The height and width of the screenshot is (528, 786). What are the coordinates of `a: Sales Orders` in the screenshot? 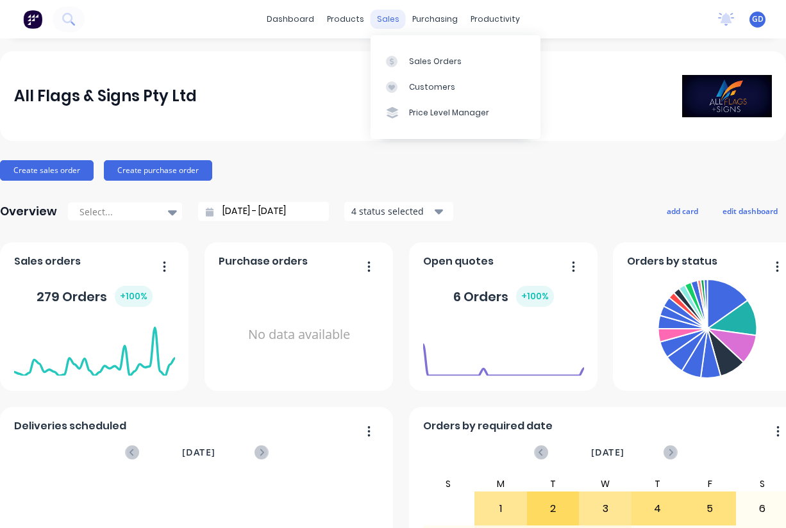 It's located at (455, 61).